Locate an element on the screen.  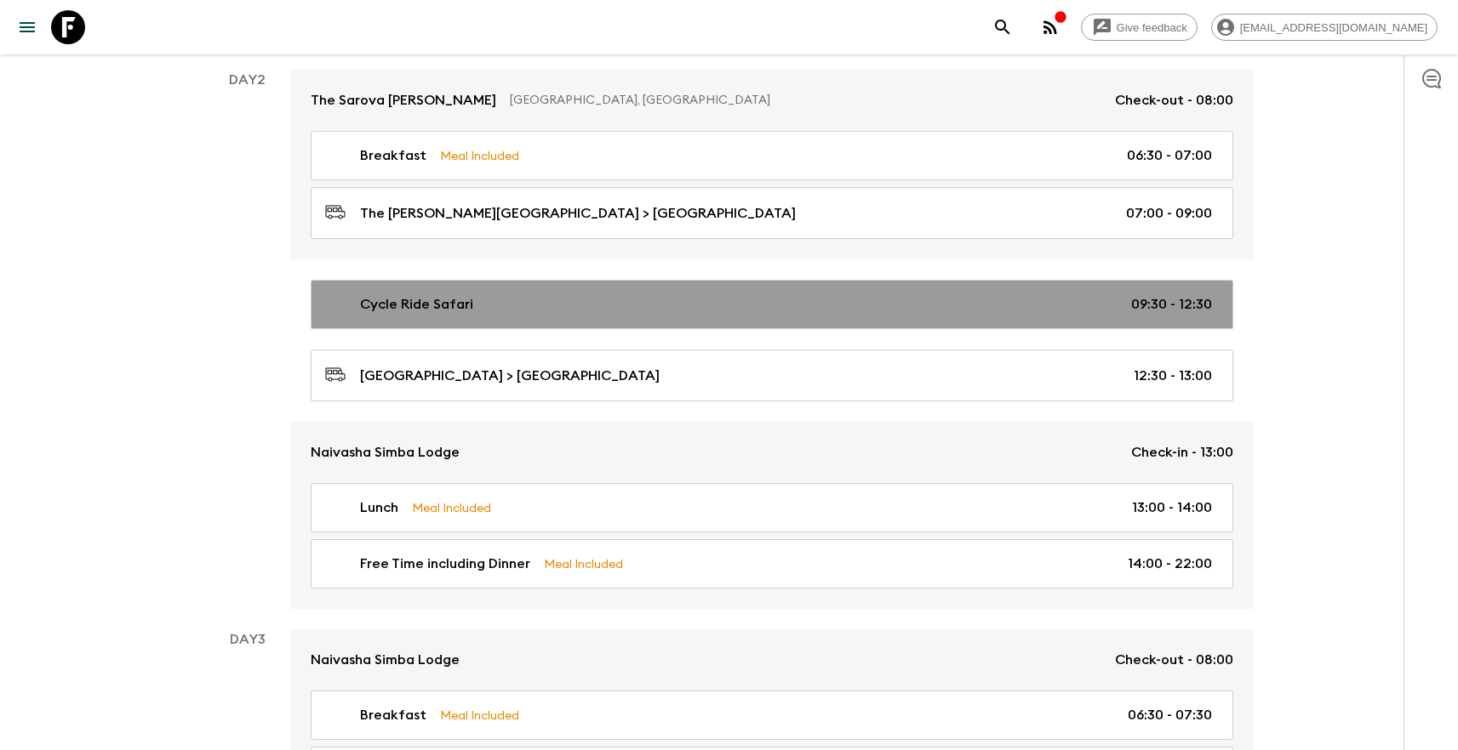
p: 06:30 - 07:30 is located at coordinates (1169, 716).